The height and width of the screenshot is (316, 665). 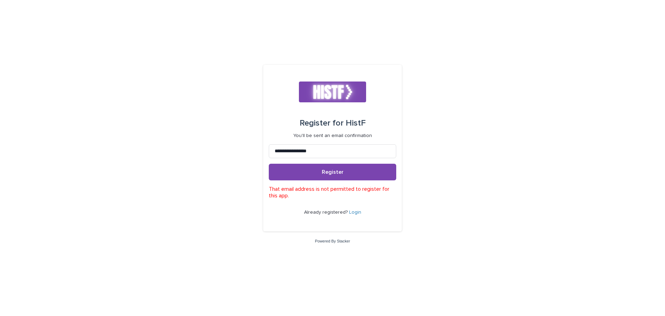 What do you see at coordinates (333, 123) in the screenshot?
I see `div: HistF` at bounding box center [333, 123].